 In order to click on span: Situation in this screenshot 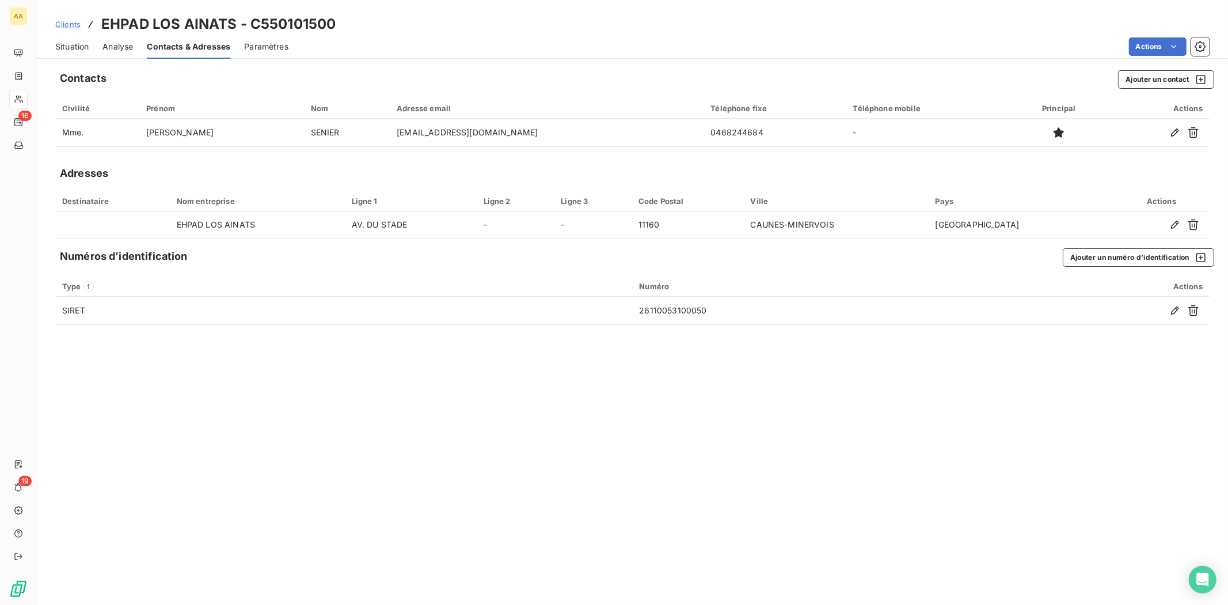, I will do `click(72, 47)`.